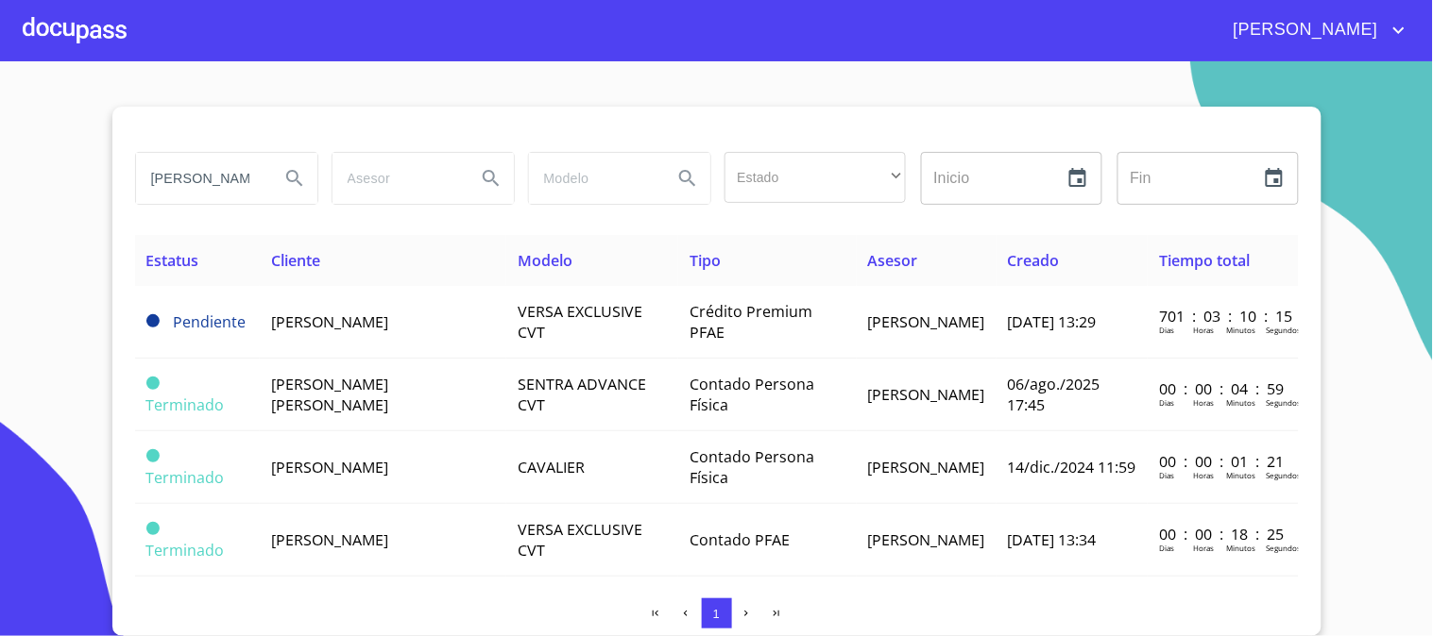  I want to click on button: 1, so click(717, 614).